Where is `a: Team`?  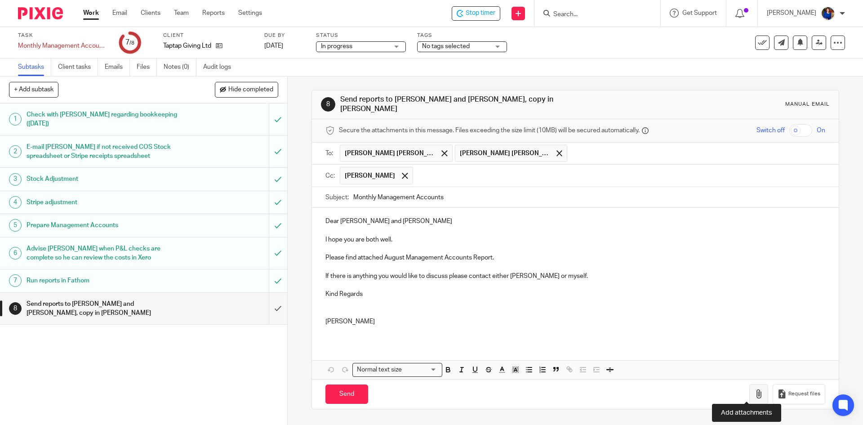
a: Team is located at coordinates (181, 13).